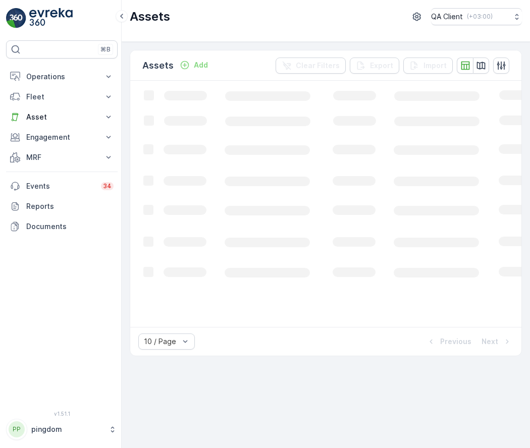 This screenshot has width=530, height=448. Describe the element at coordinates (428, 66) in the screenshot. I see `button: Import` at that location.